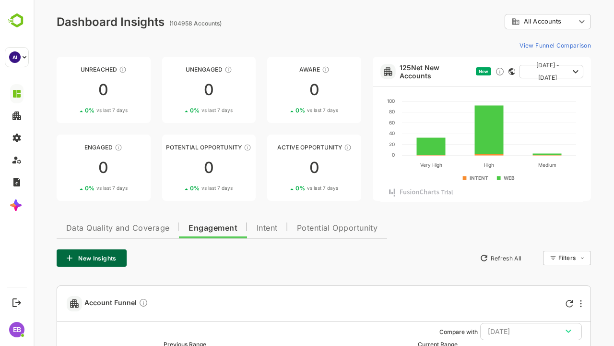  What do you see at coordinates (89, 70) in the screenshot?
I see `div: These accounts have not been engaged with for a defined time period` at bounding box center [89, 70].